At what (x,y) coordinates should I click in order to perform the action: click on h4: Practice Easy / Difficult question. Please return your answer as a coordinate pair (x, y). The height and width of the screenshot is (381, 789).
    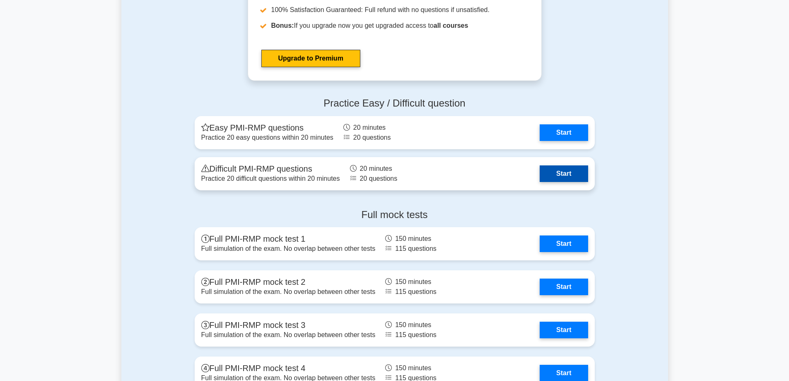
    Looking at the image, I should click on (395, 103).